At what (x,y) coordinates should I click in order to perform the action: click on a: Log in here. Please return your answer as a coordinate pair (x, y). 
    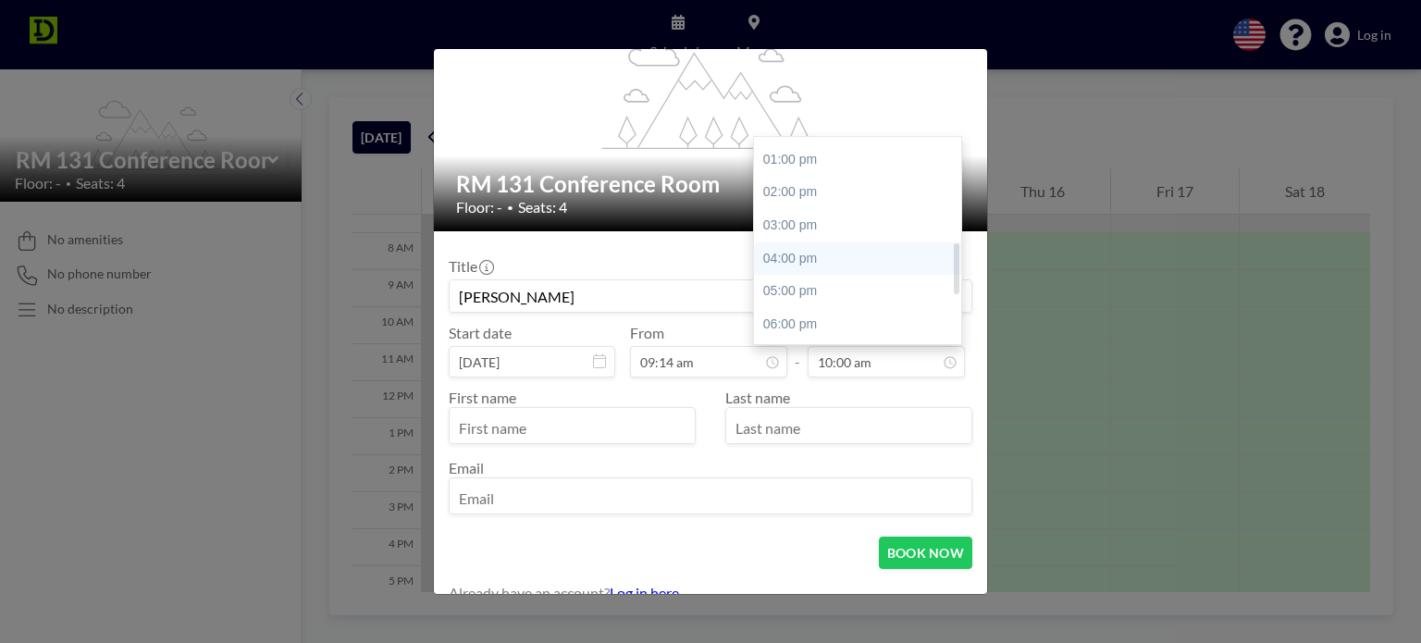
    Looking at the image, I should click on (644, 592).